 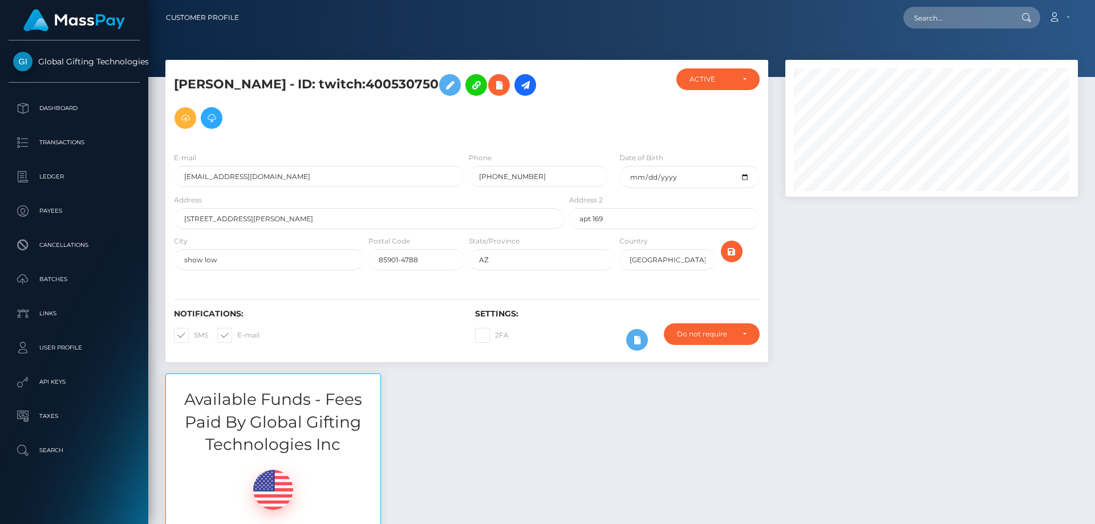 What do you see at coordinates (74, 62) in the screenshot?
I see `span: Global Gifting Technologies Inc` at bounding box center [74, 62].